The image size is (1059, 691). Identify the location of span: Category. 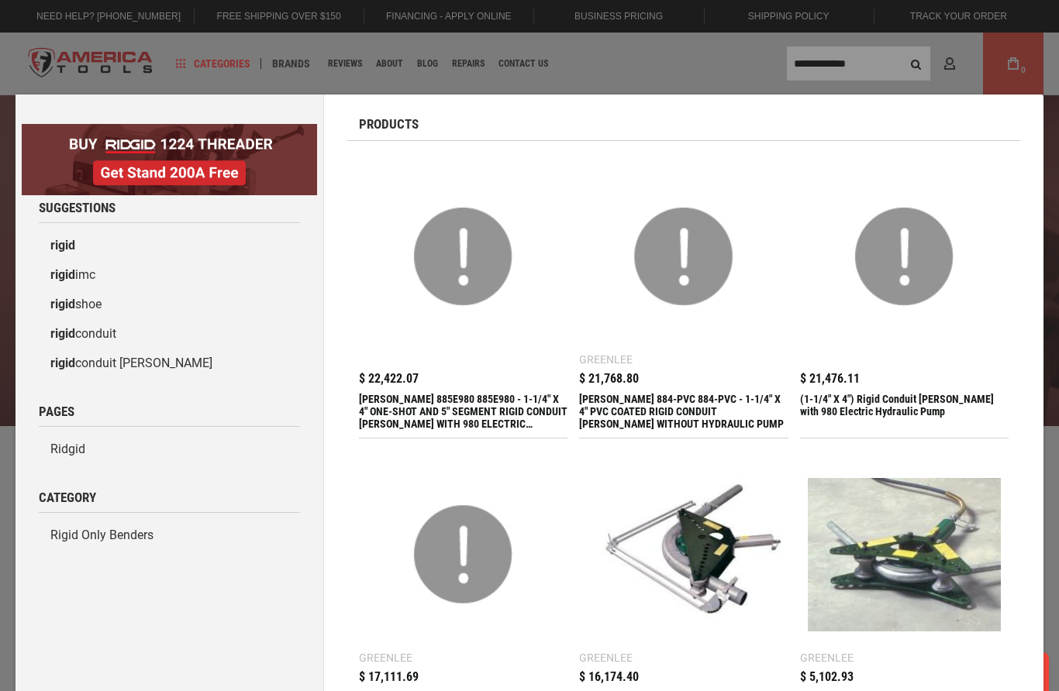
(67, 498).